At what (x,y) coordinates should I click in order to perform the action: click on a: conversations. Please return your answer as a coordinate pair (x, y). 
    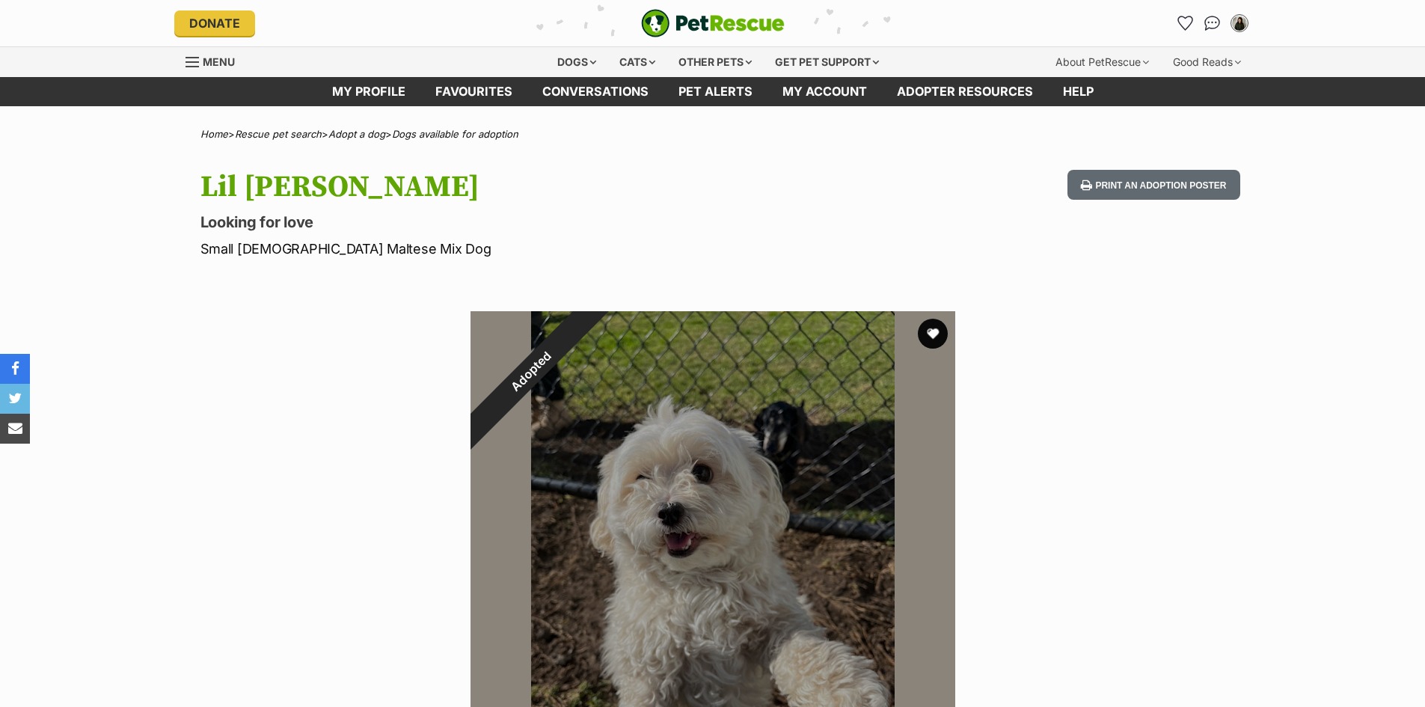
    Looking at the image, I should click on (596, 91).